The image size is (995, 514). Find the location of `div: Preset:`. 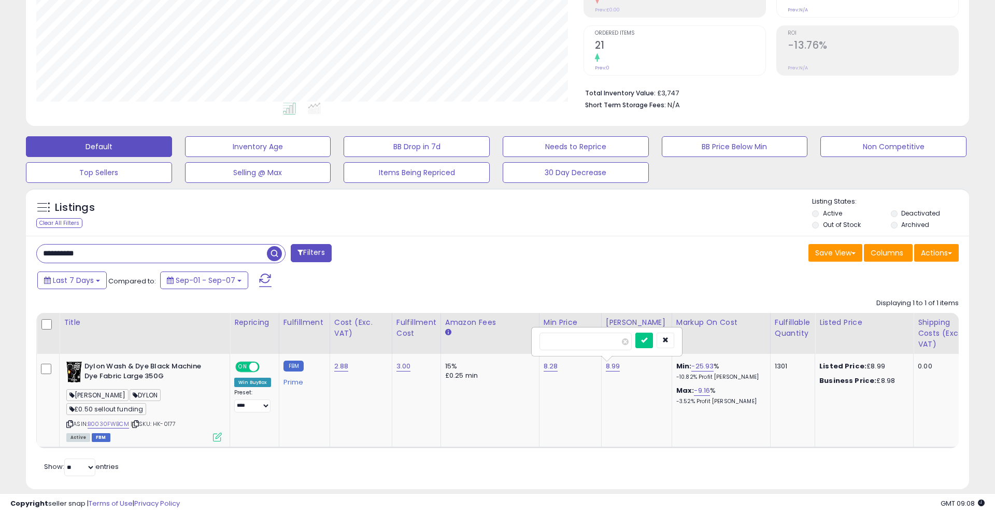

div: Preset: is located at coordinates (252, 401).